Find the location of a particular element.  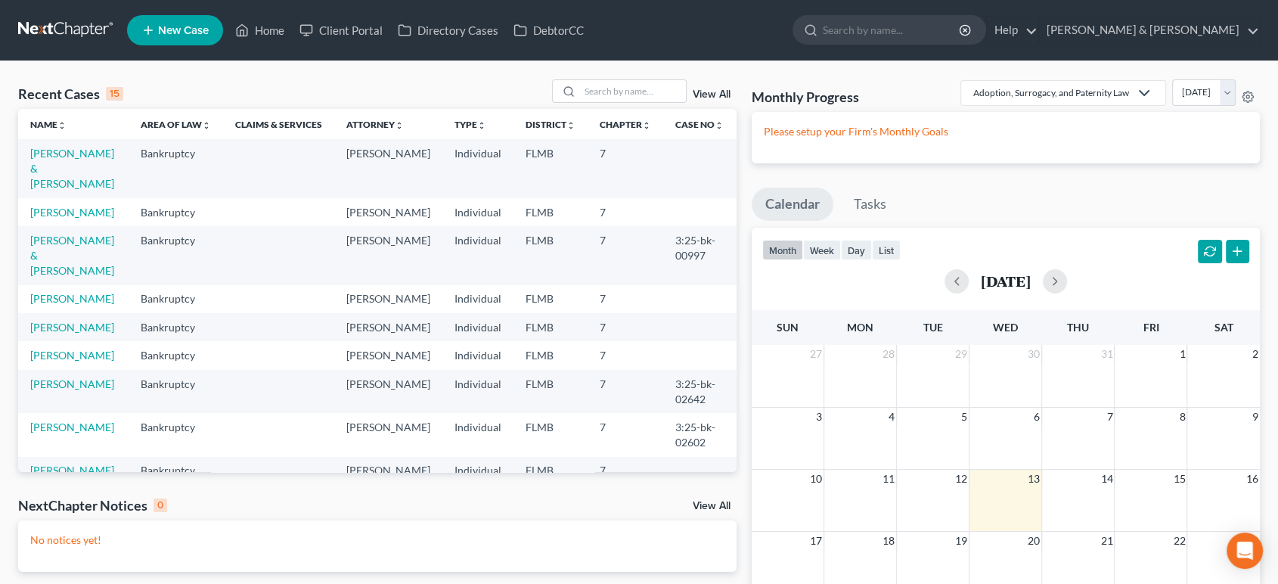

span: 11 is located at coordinates (889, 479).